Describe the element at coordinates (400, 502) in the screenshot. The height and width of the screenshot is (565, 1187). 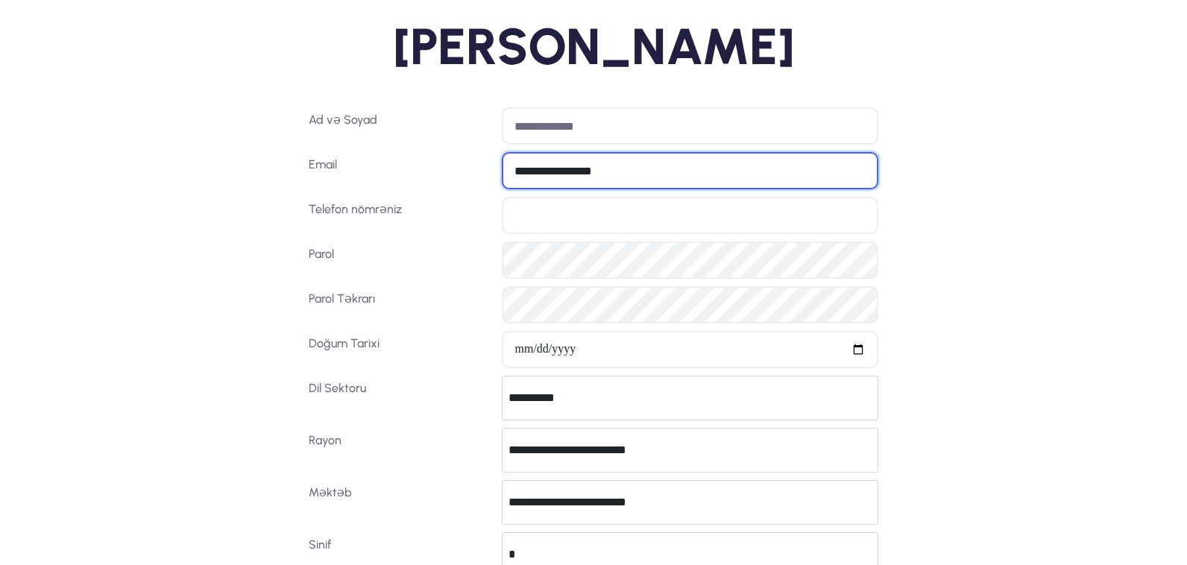
I see `label: Məktəb` at that location.